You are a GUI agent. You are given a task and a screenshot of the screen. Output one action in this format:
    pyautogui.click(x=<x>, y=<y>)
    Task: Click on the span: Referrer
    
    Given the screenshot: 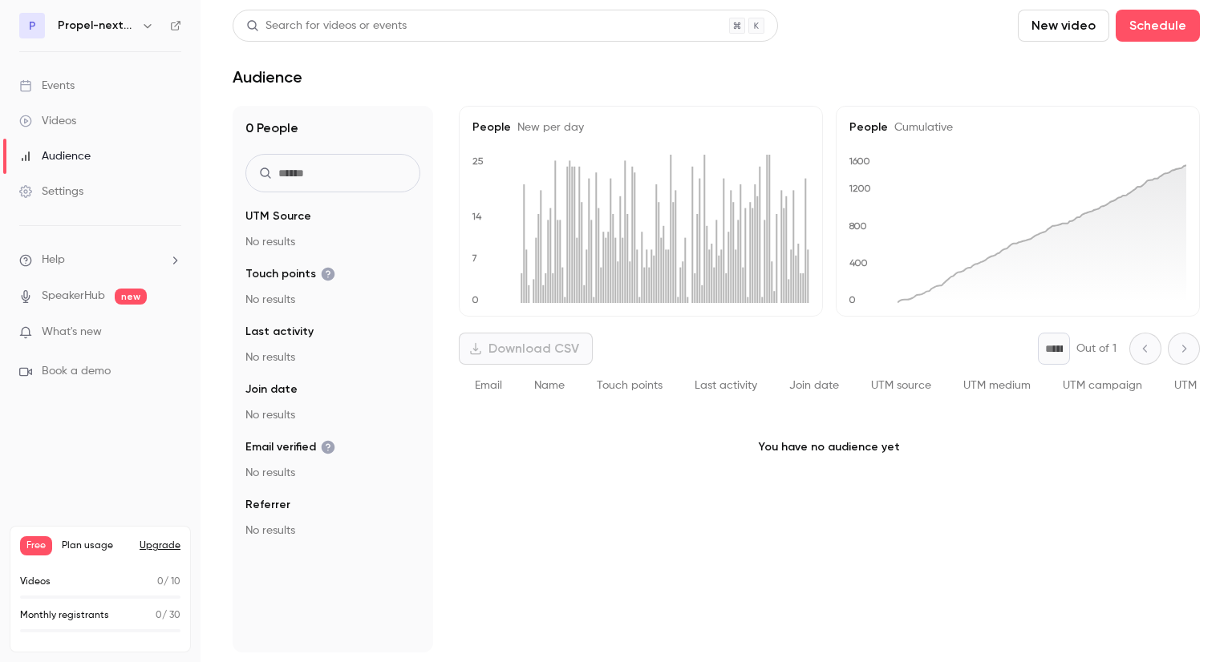 What is the action you would take?
    pyautogui.click(x=268, y=505)
    